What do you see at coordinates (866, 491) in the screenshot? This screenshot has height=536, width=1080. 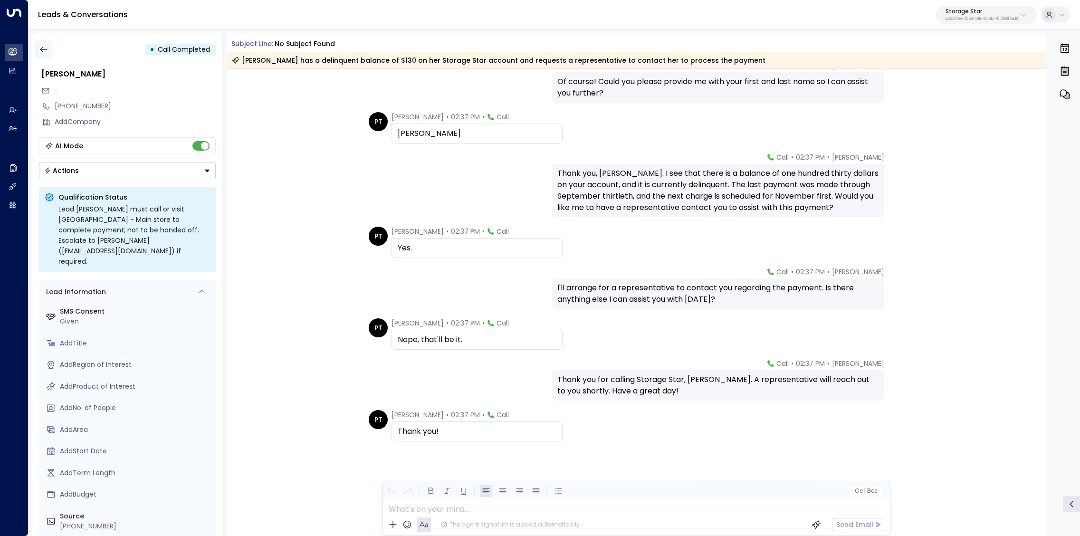 I see `button: Cc|Bcc` at bounding box center [866, 491].